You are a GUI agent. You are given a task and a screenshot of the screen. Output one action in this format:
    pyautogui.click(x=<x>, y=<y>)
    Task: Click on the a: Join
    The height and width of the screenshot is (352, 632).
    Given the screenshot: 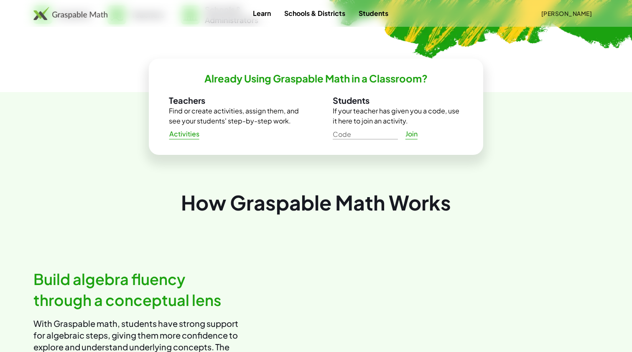 What is the action you would take?
    pyautogui.click(x=412, y=134)
    